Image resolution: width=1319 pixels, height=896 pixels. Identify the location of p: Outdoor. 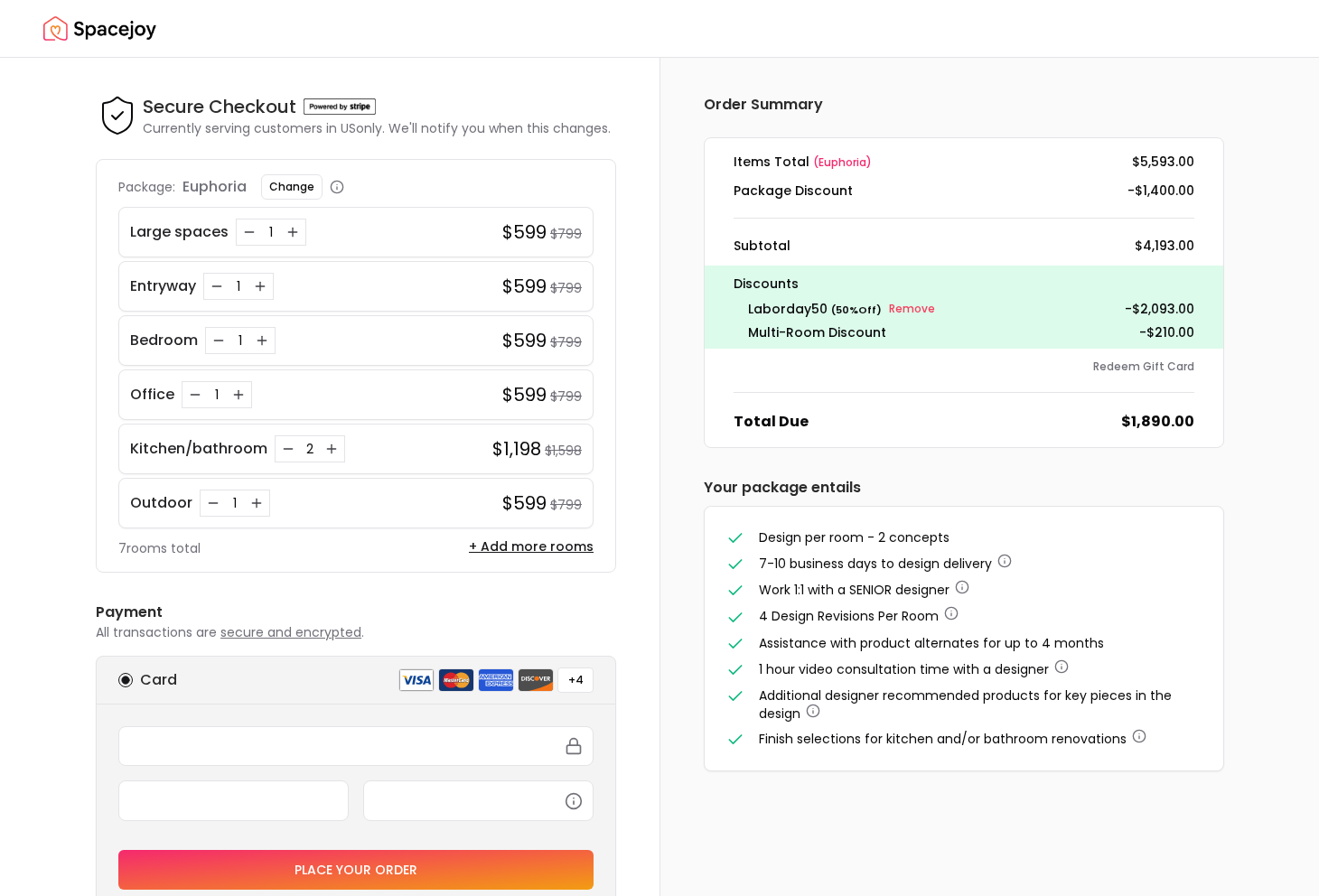
(161, 503).